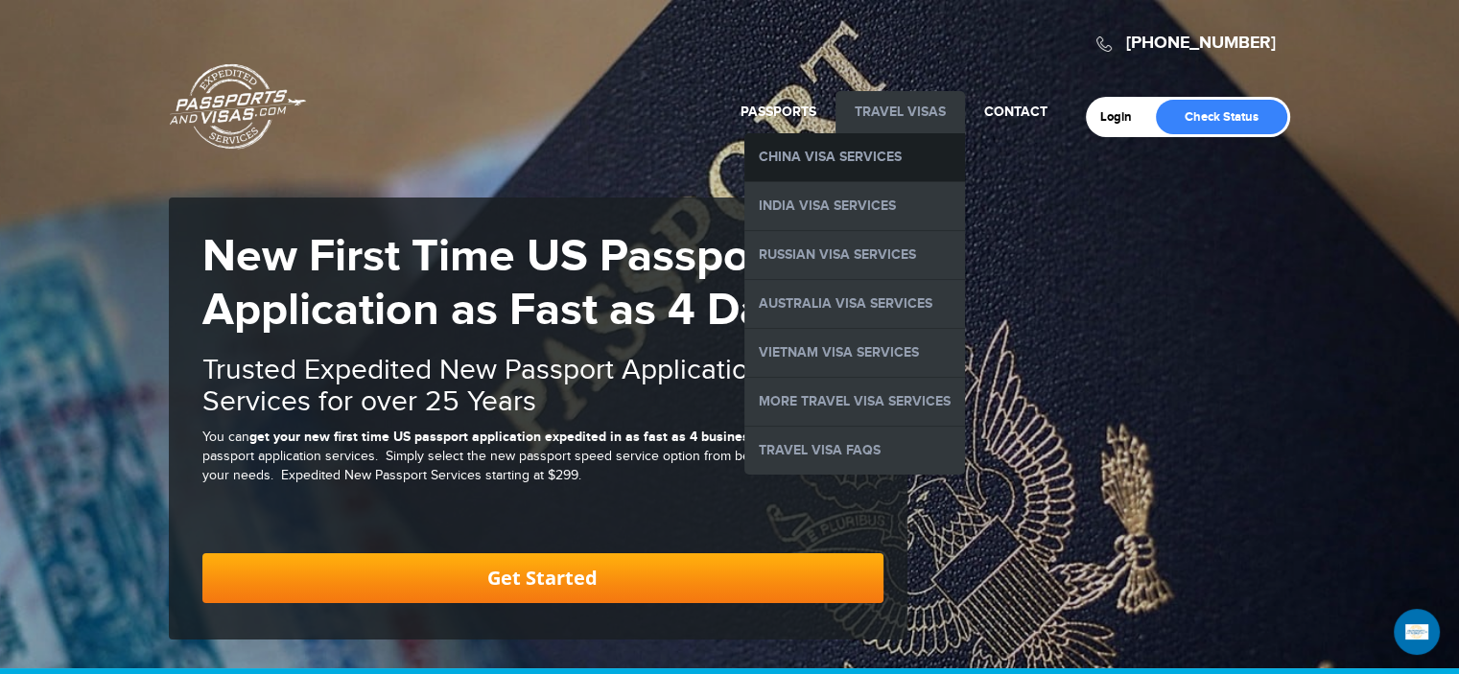 The height and width of the screenshot is (674, 1459). I want to click on strong: New First Time US Passport Application as Fast as 4 Days, so click(507, 284).